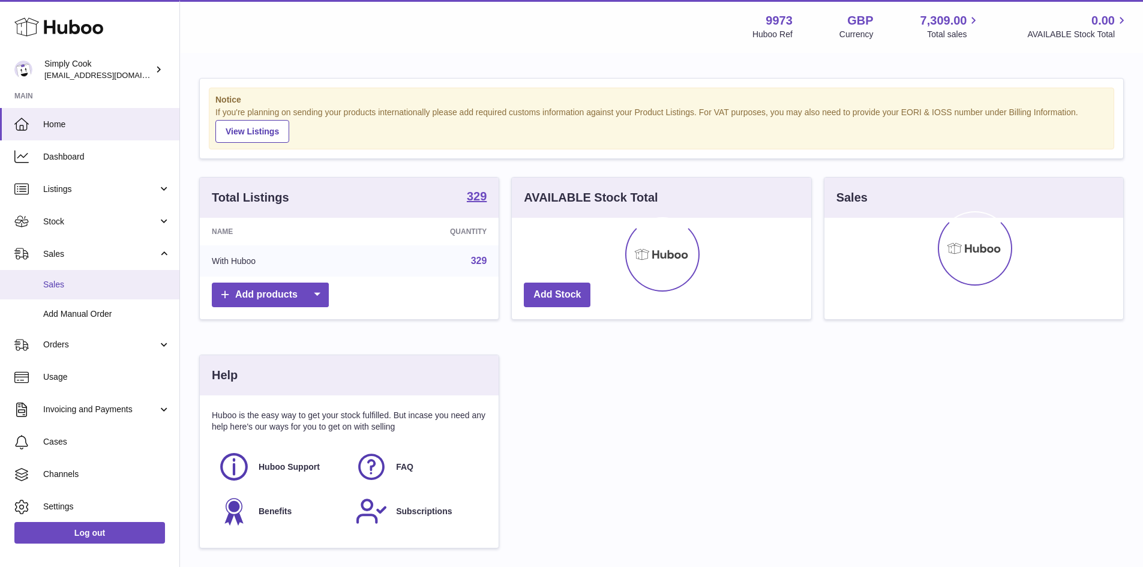  I want to click on span: 0.00, so click(1102, 20).